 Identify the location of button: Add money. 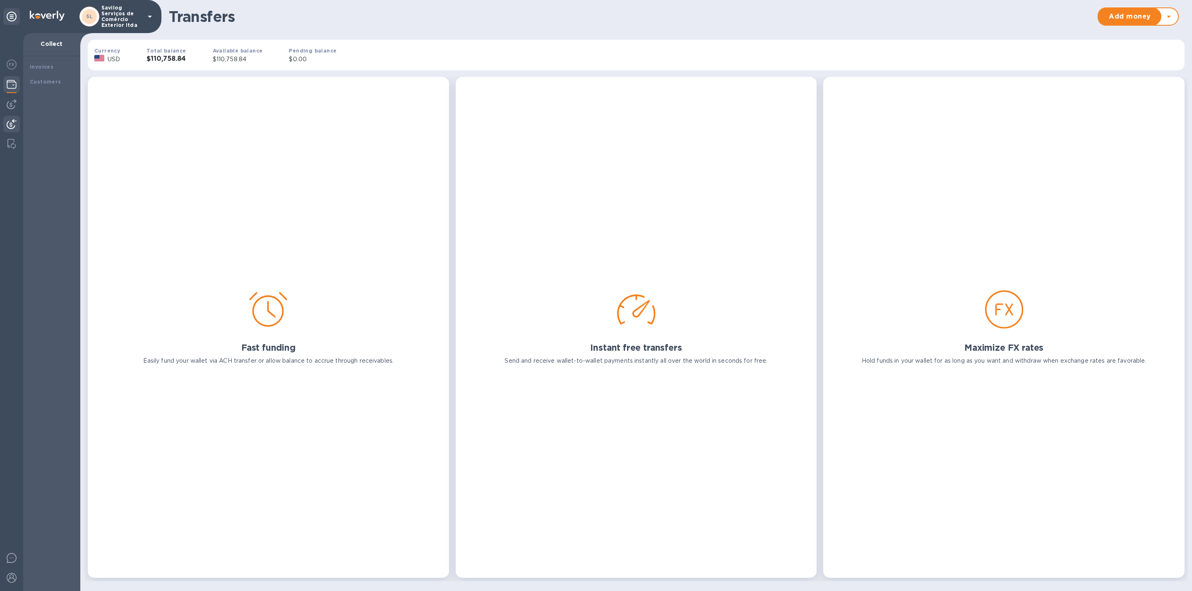
(1129, 17).